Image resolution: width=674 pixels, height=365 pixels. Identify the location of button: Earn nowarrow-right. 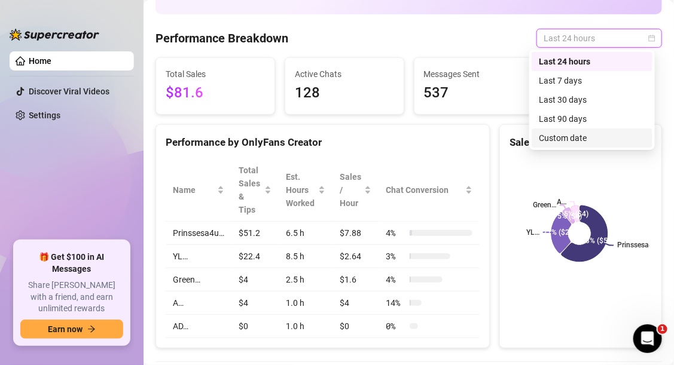
(72, 330).